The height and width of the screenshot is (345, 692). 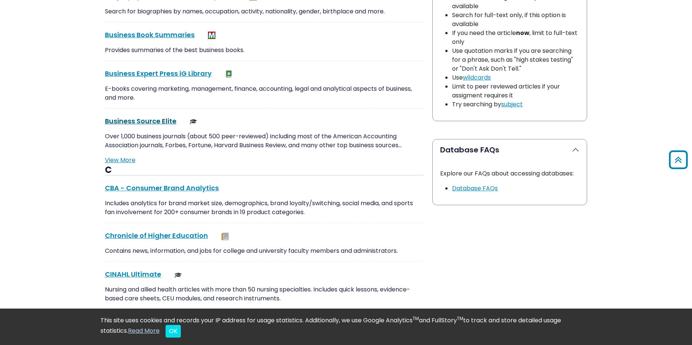 I want to click on button: Database FAQs, so click(x=509, y=150).